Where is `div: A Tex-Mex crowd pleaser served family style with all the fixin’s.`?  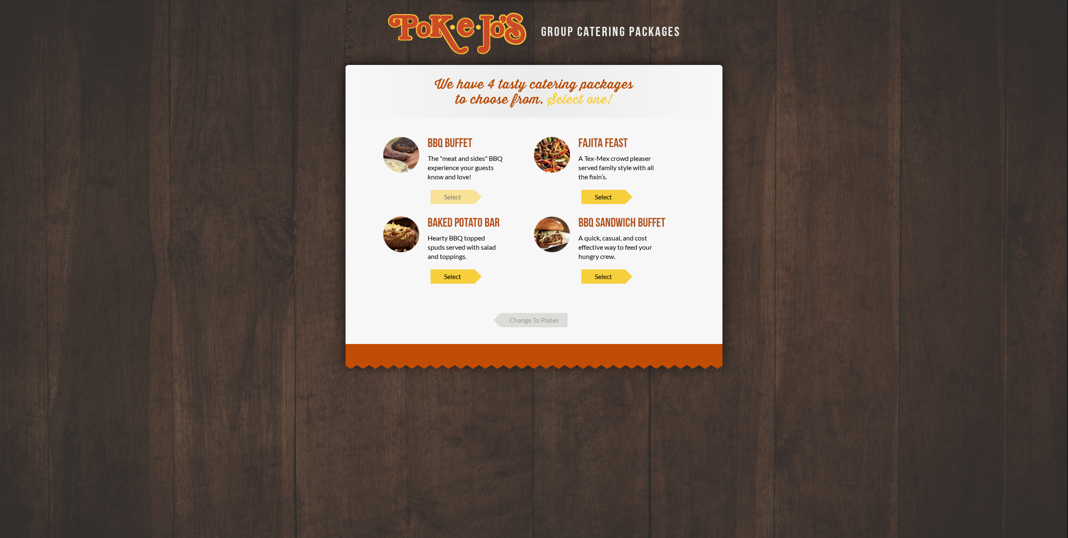
div: A Tex-Mex crowd pleaser served family style with all the fixin’s. is located at coordinates (616, 168).